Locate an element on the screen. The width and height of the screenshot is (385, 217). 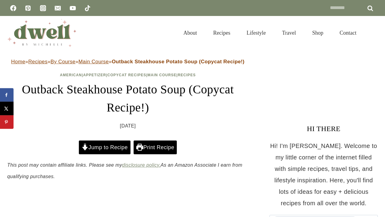
a: Appetizer is located at coordinates (95, 75).